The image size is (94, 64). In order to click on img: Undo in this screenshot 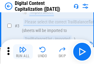, I will do `click(43, 50)`.